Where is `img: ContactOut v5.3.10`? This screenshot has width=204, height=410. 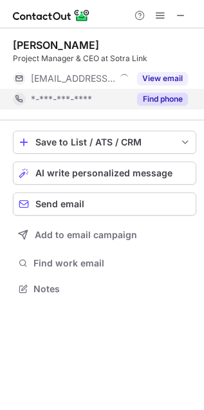
img: ContactOut v5.3.10 is located at coordinates (51, 15).